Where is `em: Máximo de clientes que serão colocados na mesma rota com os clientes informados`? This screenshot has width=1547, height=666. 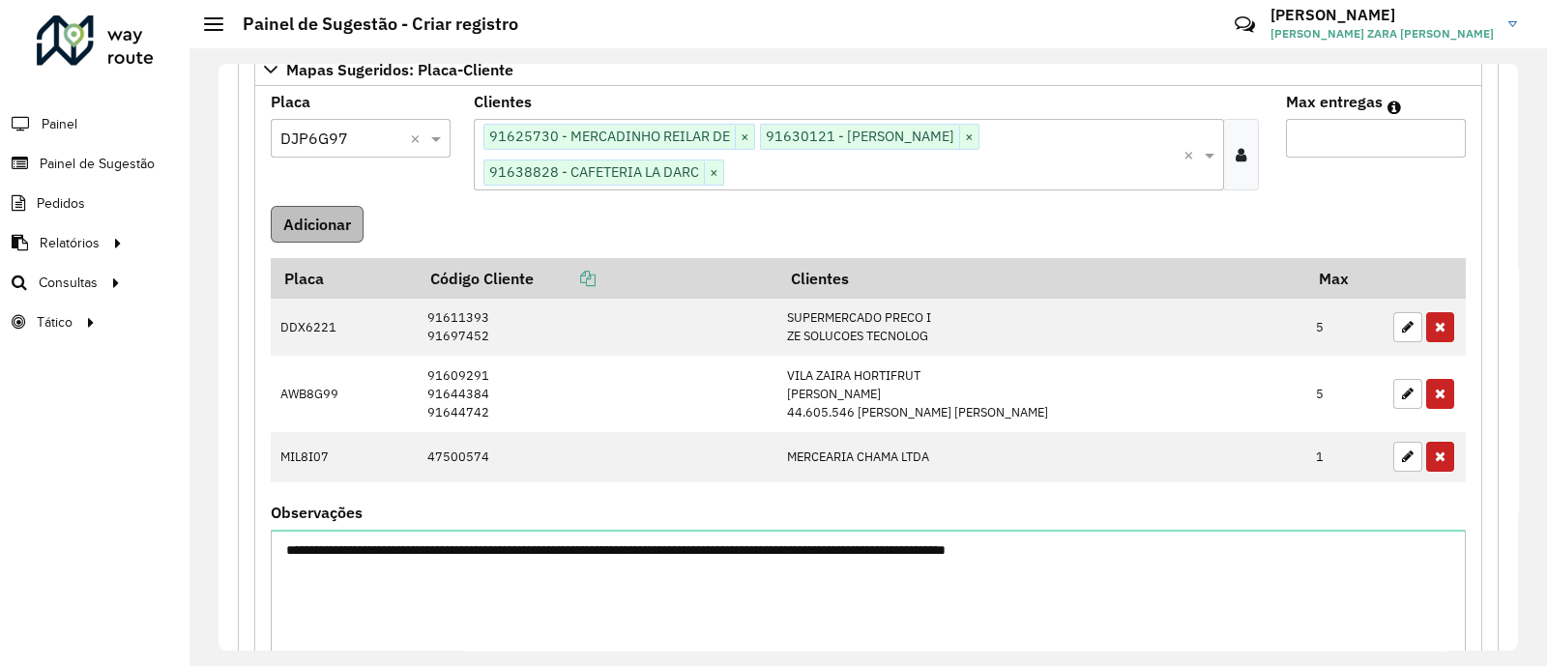 em: Máximo de clientes que serão colocados na mesma rota com os clientes informados is located at coordinates (1394, 107).